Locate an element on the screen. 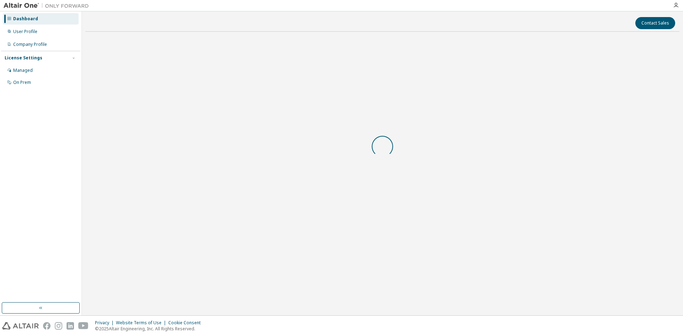 The image size is (683, 336). button: Contact Sales is located at coordinates (656, 23).